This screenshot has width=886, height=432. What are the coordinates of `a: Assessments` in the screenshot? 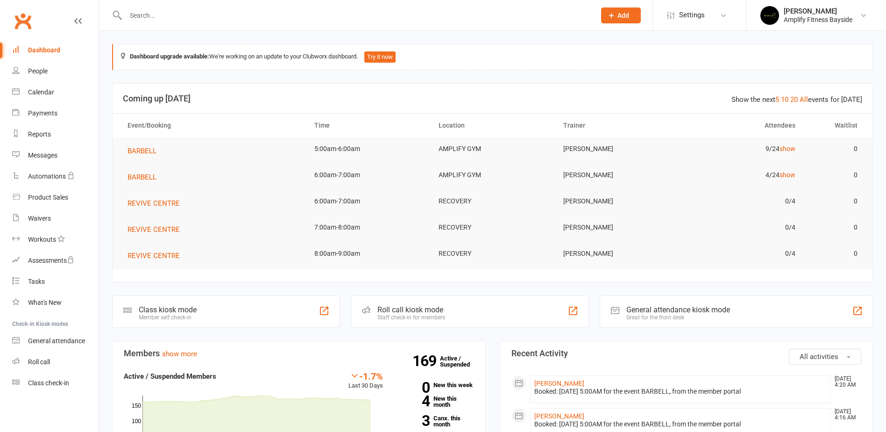 It's located at (55, 260).